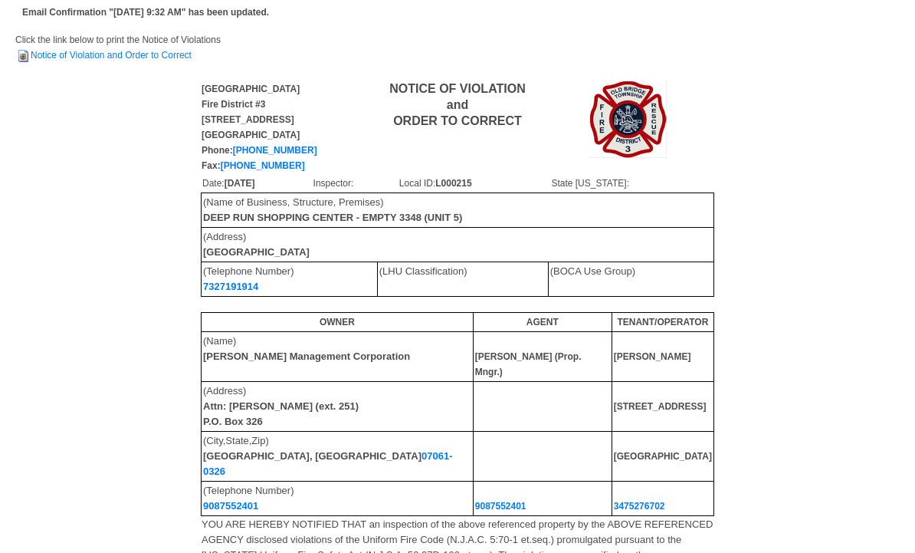 The image size is (915, 553). What do you see at coordinates (457, 104) in the screenshot?
I see `b: NOTICE OF VIOLATION and ORDER TO CORRECT` at bounding box center [457, 104].